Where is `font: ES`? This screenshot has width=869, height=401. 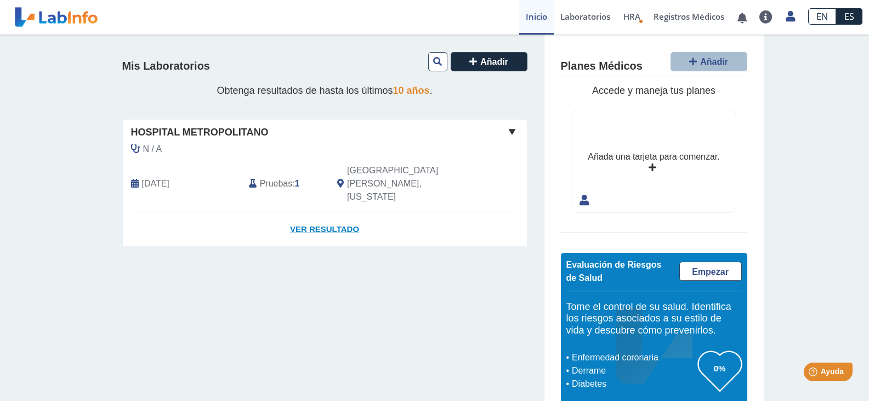 font: ES is located at coordinates (849, 16).